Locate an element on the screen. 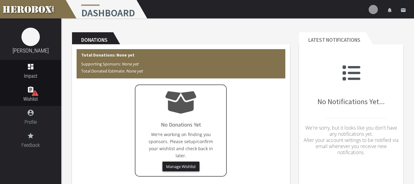  i: dashboard is located at coordinates (31, 67).